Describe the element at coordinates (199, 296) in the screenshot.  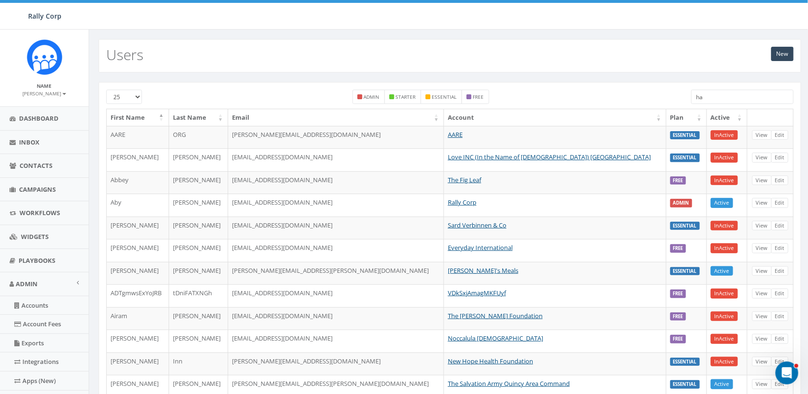
I see `td: tDniFATXNGh` at that location.